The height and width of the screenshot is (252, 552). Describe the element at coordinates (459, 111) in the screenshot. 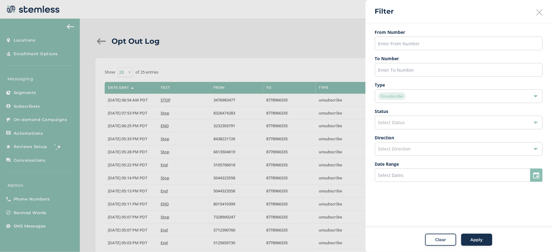

I see `label: Status` at that location.